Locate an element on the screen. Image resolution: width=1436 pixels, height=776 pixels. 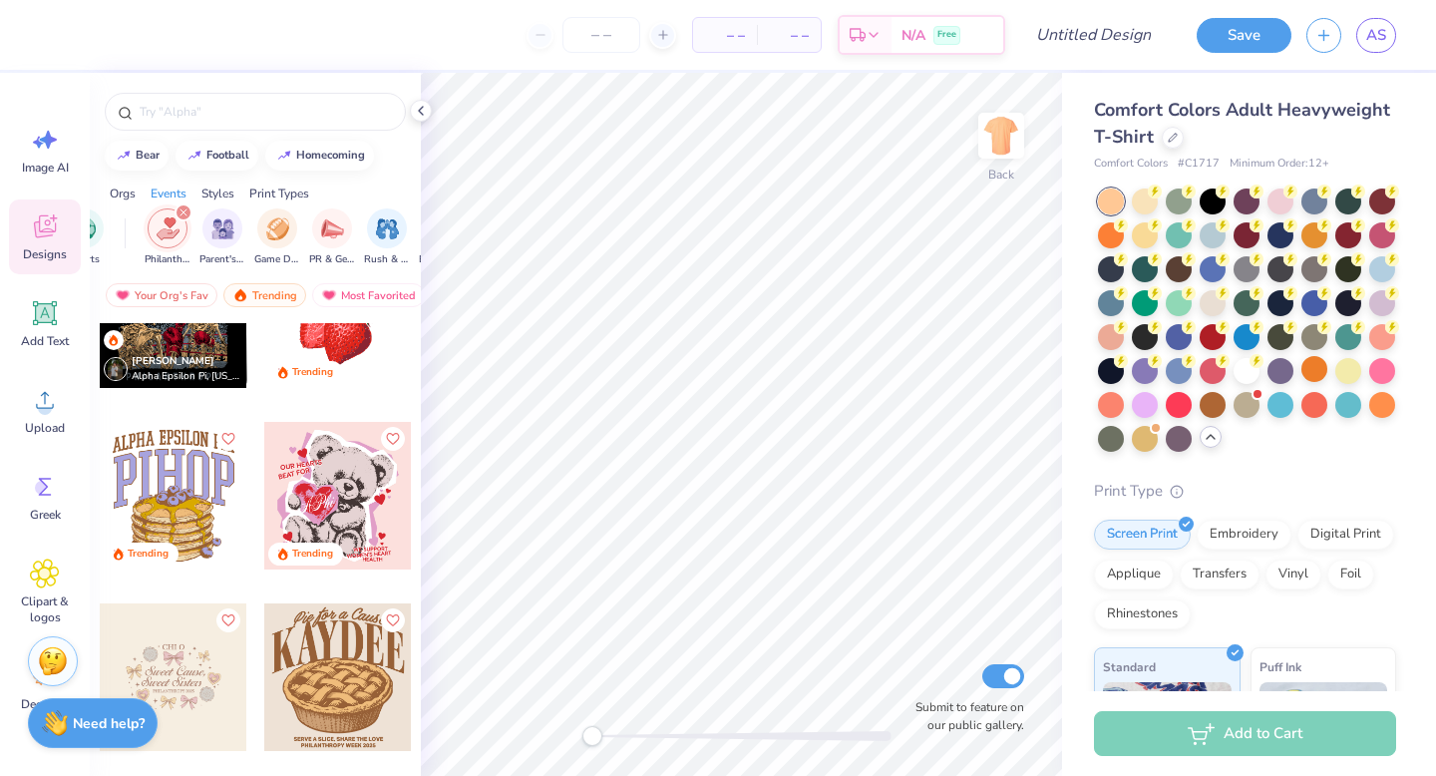
span: Comfort Colors Adult Heavyweight T-Shirt is located at coordinates (1241, 123).